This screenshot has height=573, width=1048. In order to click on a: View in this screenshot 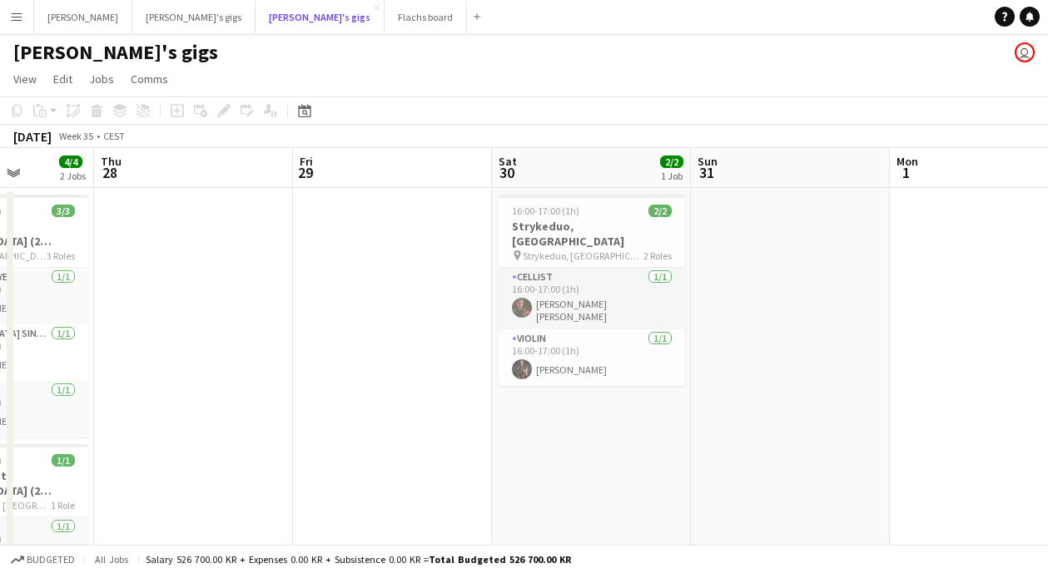, I will do `click(25, 79)`.